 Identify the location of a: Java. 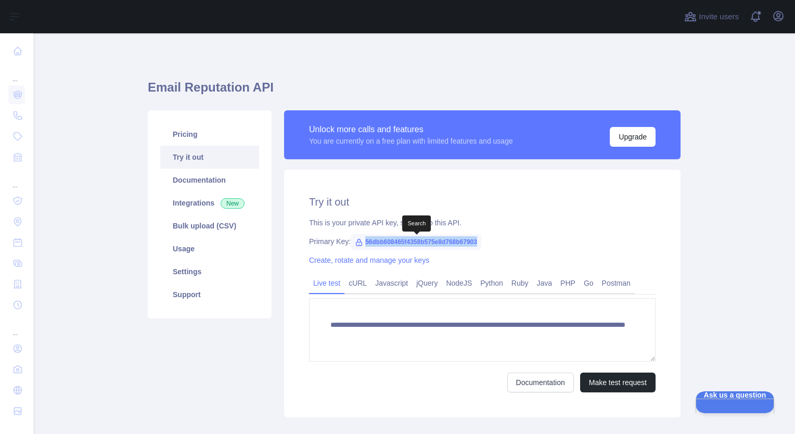
(545, 283).